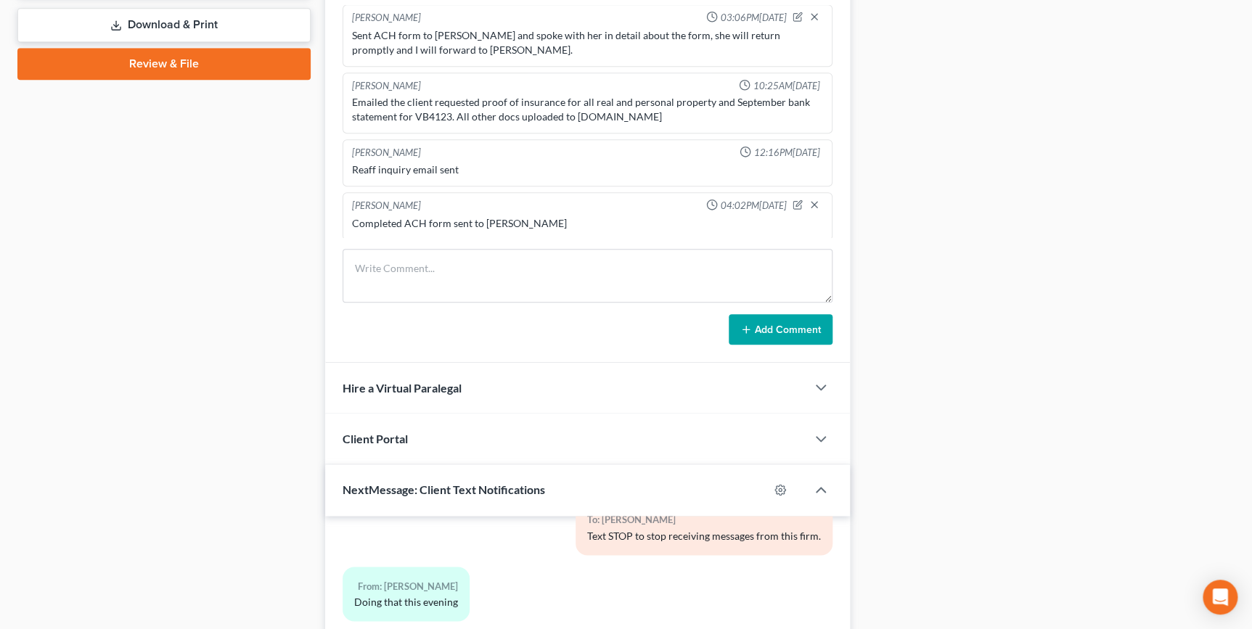 Image resolution: width=1252 pixels, height=629 pixels. I want to click on div: Doing that this evening, so click(406, 602).